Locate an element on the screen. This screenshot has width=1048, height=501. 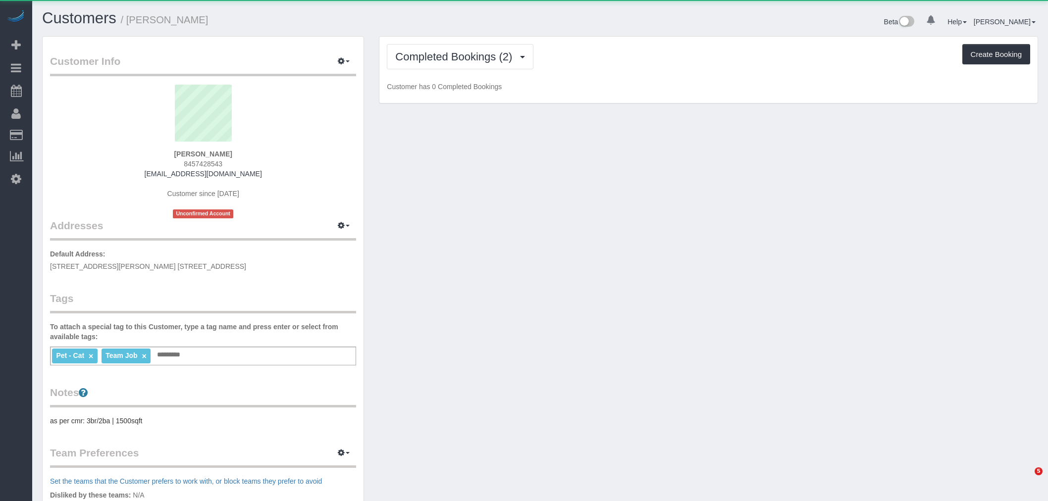
button: Completed Bookings (2) is located at coordinates (460, 56).